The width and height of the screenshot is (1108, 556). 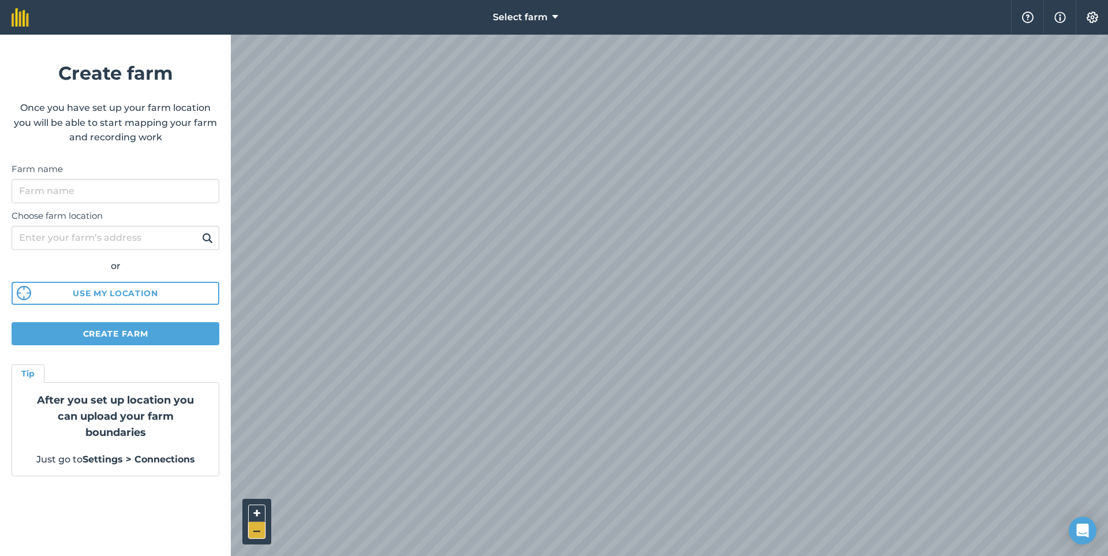 I want to click on img: A cog icon, so click(x=1092, y=17).